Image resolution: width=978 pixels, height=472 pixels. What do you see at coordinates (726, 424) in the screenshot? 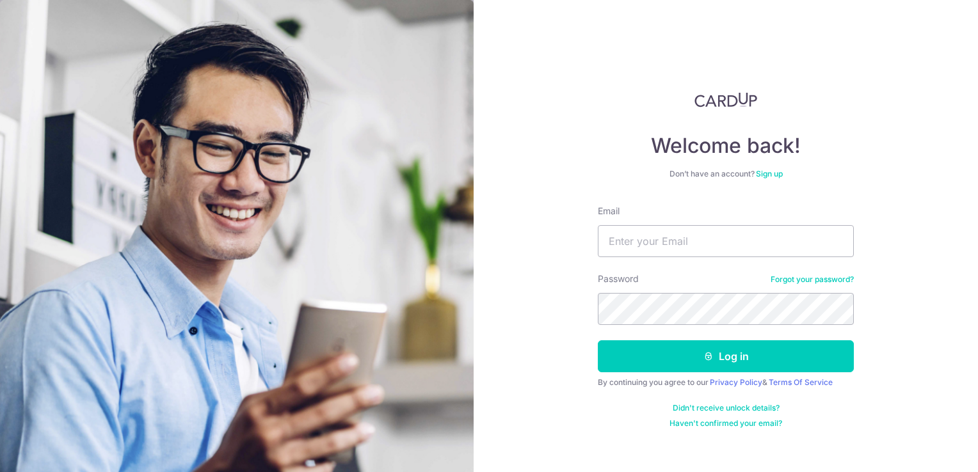
I see `a: Haven't confirmed your email?` at bounding box center [726, 424].